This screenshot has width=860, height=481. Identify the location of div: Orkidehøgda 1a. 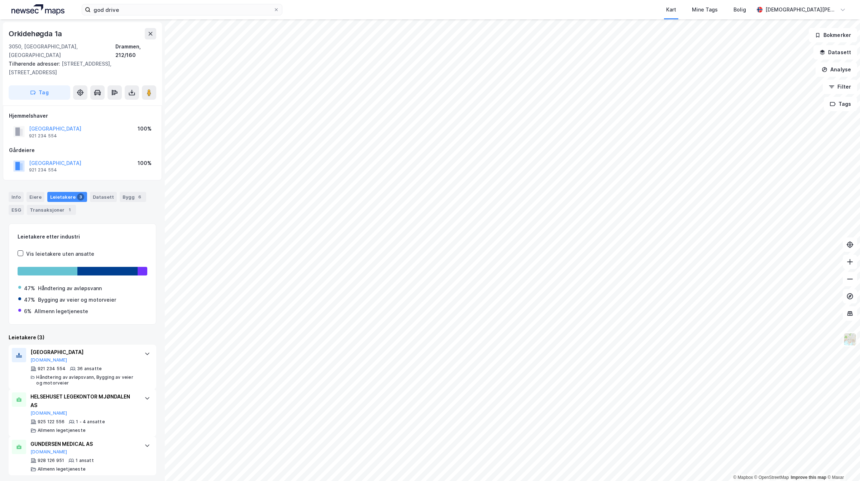
(36, 34).